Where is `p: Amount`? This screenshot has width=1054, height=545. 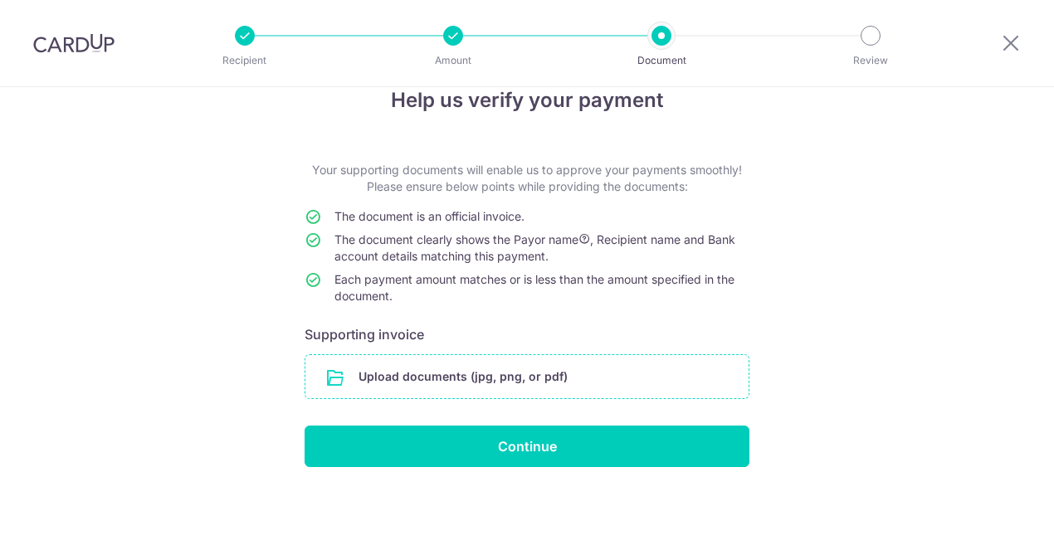
p: Amount is located at coordinates (453, 61).